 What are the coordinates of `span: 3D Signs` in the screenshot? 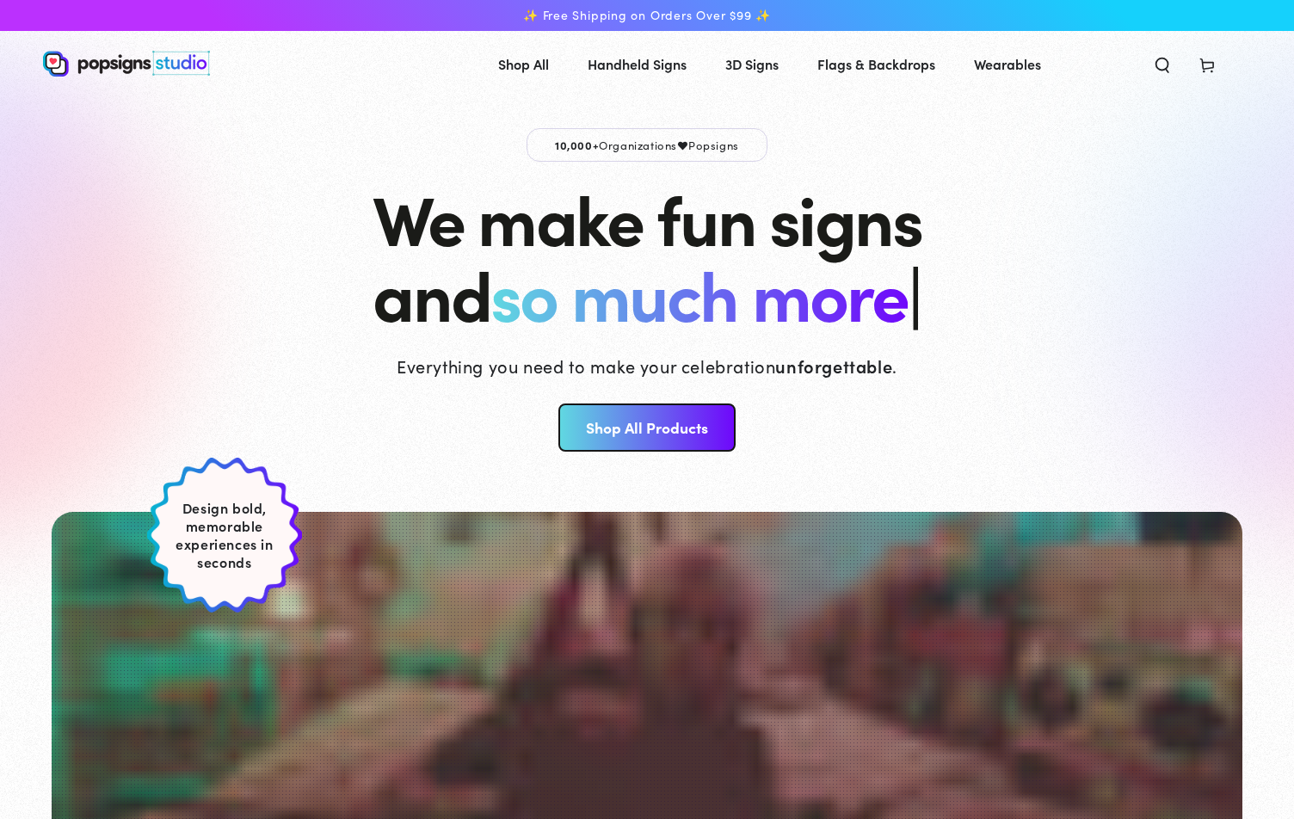 It's located at (752, 64).